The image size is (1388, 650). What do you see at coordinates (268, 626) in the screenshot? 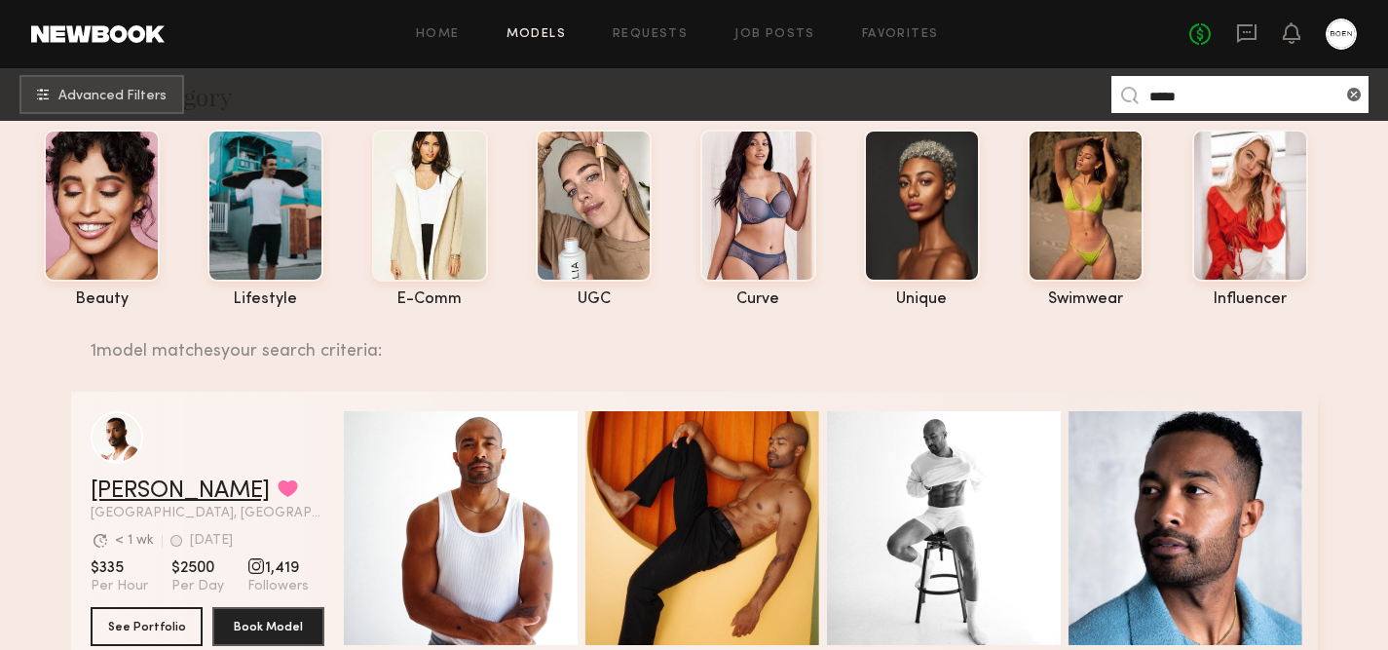
I see `button: Book Model` at bounding box center [268, 626].